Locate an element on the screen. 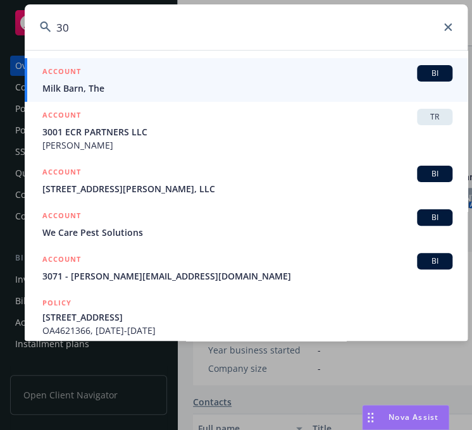 The height and width of the screenshot is (430, 472). span: Milk Barn, The is located at coordinates (247, 88).